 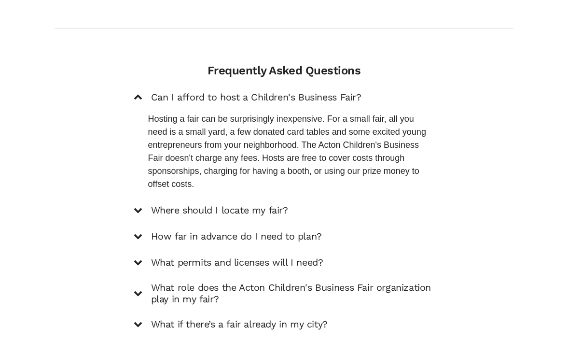 I want to click on h4: Frequently Asked Questions, so click(x=284, y=70).